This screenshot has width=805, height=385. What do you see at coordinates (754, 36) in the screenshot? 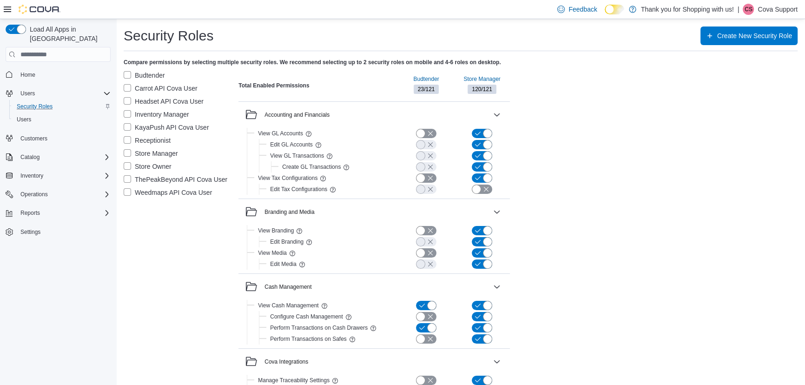
I see `span: Create New Security Role` at bounding box center [754, 36].